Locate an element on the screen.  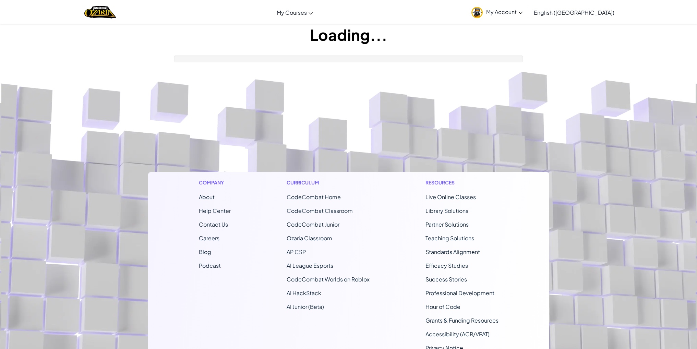
a: About is located at coordinates (207, 197).